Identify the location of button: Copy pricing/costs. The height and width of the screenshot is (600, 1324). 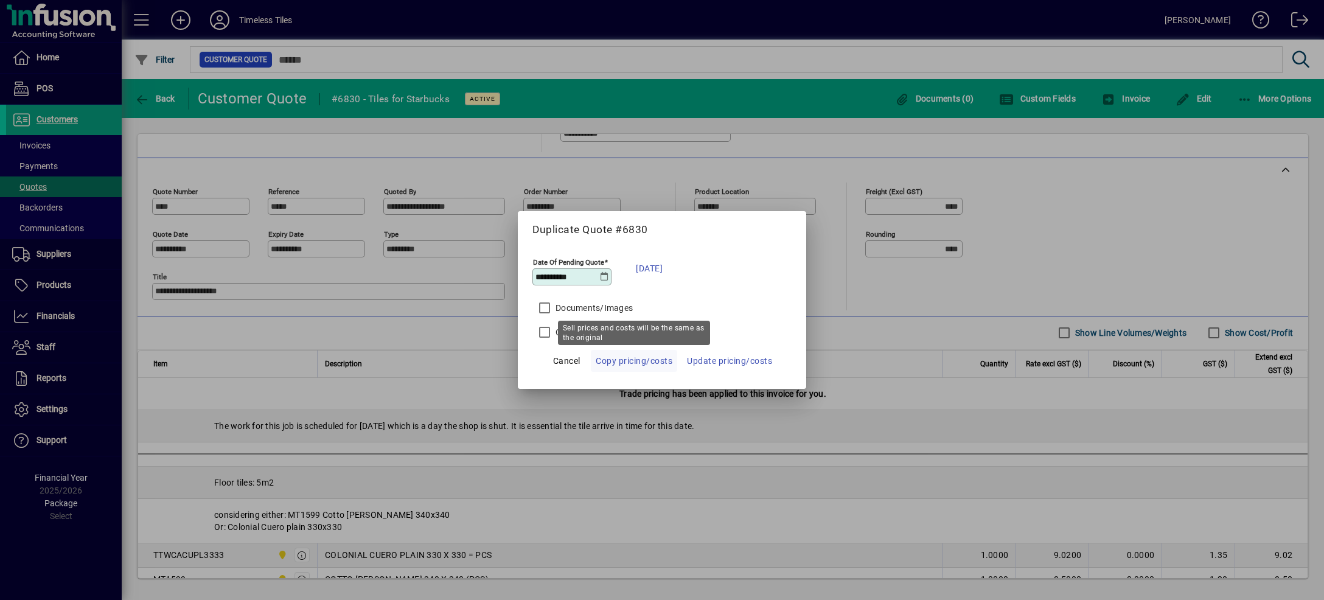
(634, 361).